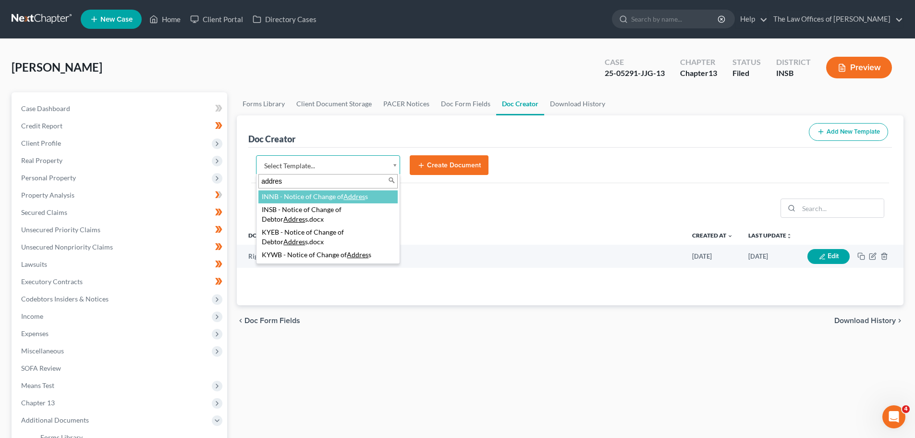 The width and height of the screenshot is (915, 438). I want to click on div: KYWB - Notice of Change of s, so click(328, 255).